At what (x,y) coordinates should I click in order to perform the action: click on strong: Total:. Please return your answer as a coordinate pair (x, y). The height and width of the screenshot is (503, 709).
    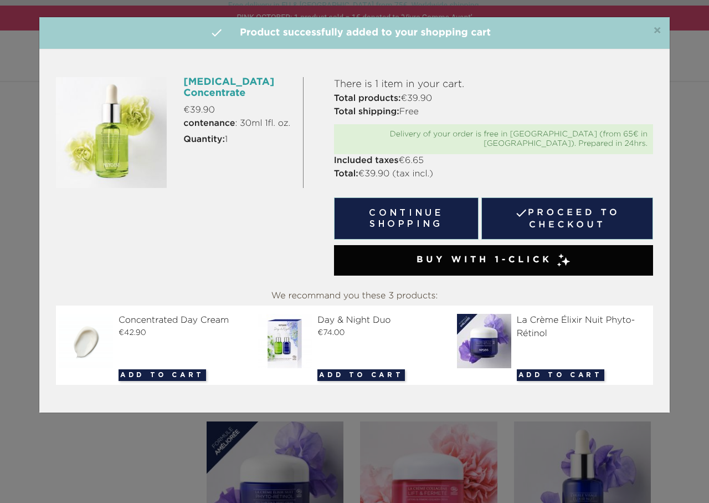
    Looking at the image, I should click on (346, 174).